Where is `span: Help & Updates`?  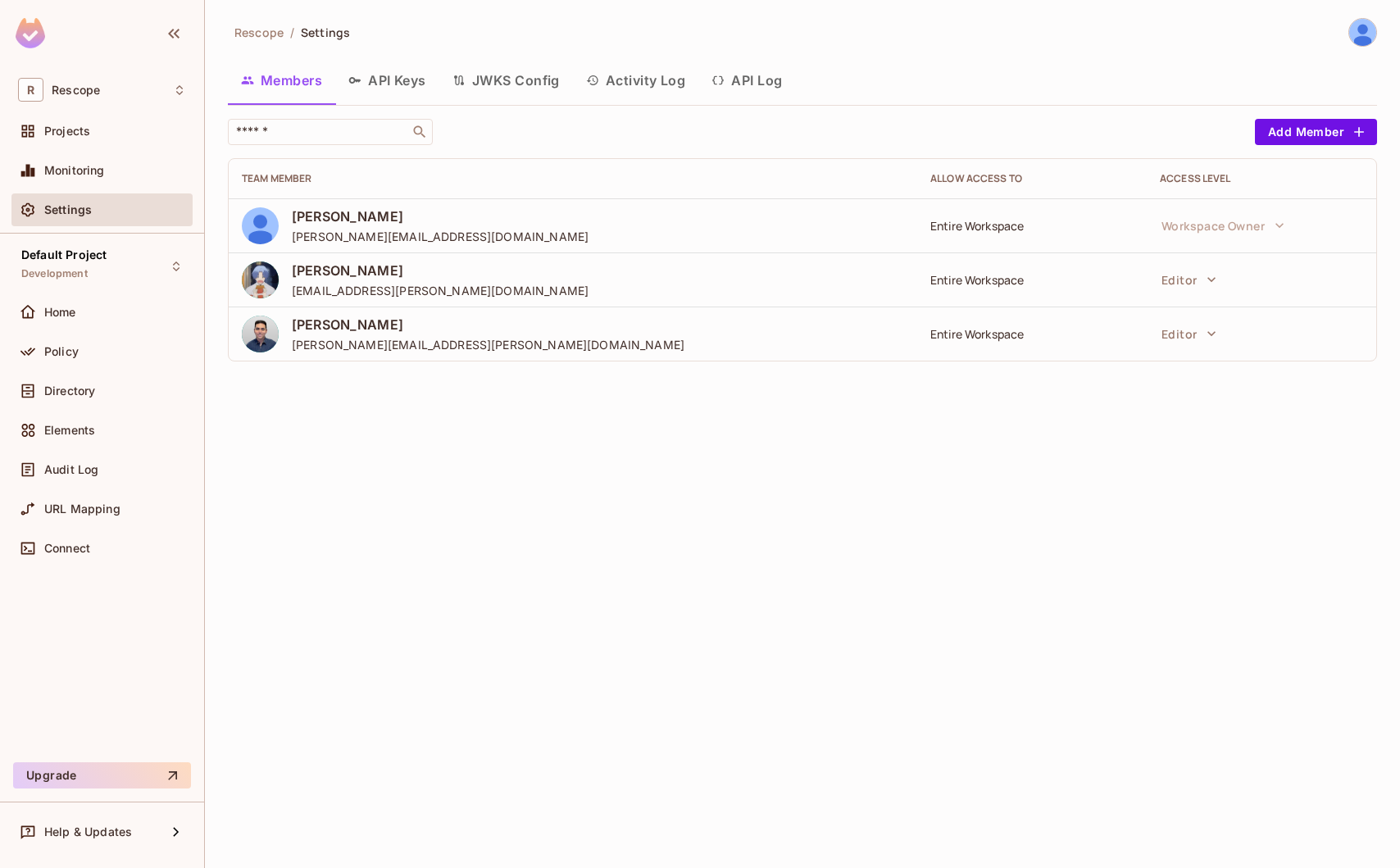 span: Help & Updates is located at coordinates (87, 832).